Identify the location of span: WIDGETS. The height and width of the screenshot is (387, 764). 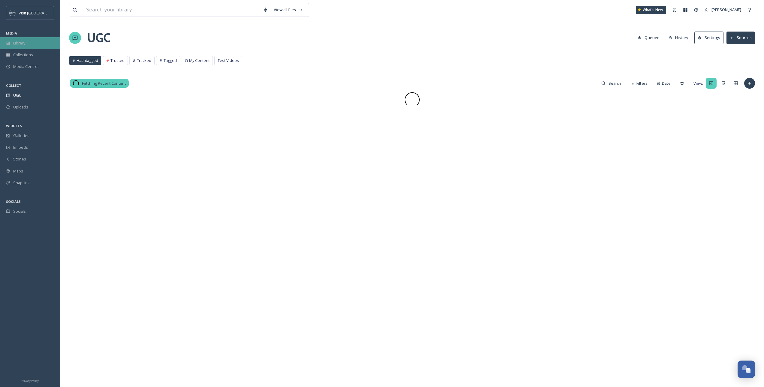
(14, 126).